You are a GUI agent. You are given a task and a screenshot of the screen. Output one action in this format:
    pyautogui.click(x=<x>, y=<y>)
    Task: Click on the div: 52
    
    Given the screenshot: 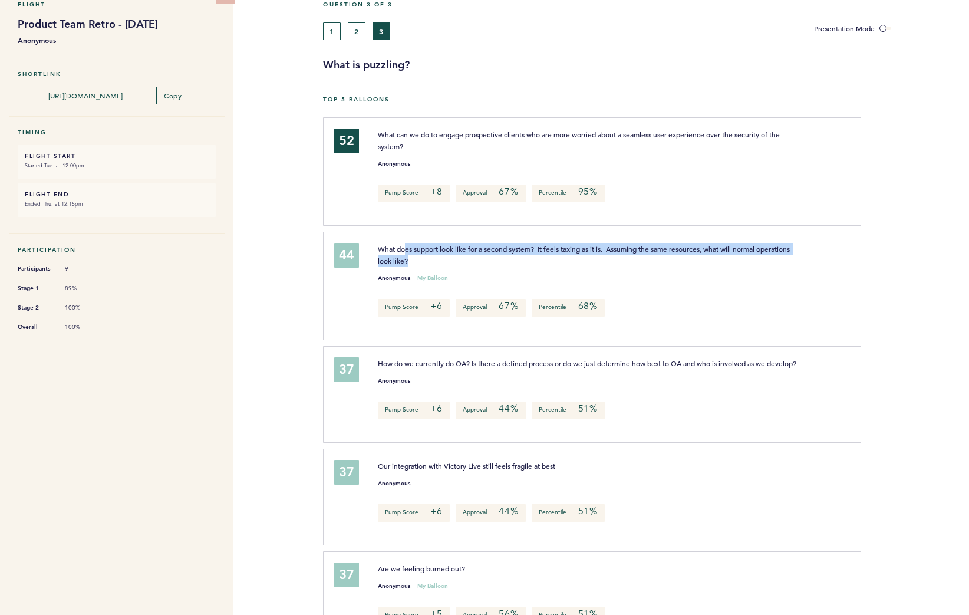 What is the action you would take?
    pyautogui.click(x=347, y=141)
    